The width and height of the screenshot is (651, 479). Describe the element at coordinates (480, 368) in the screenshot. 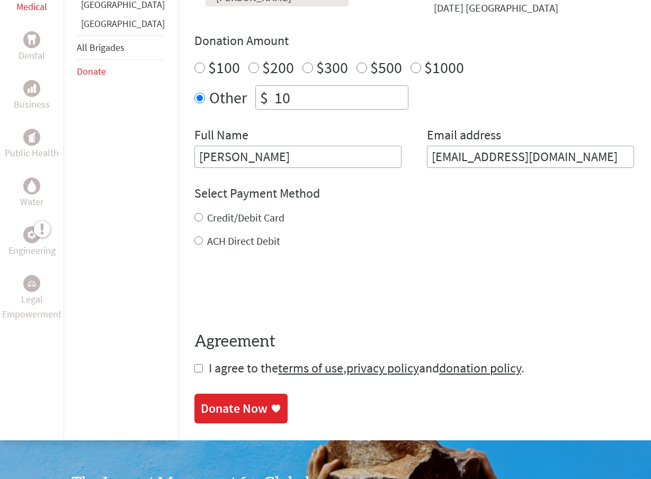

I see `a: donation policy` at that location.